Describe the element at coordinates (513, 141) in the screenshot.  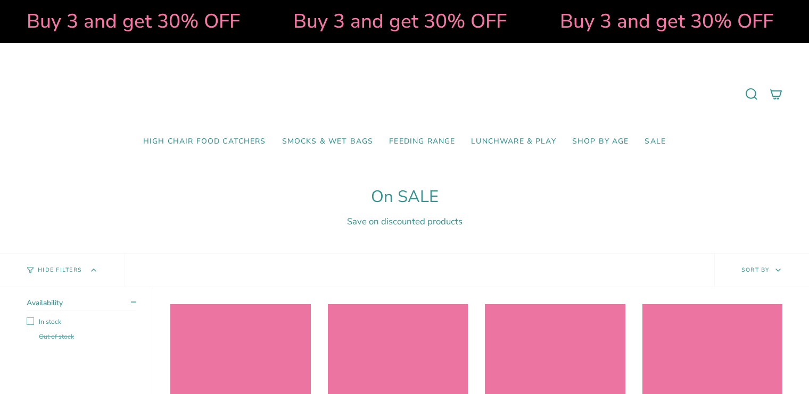
I see `span: Lunchware & Play` at that location.